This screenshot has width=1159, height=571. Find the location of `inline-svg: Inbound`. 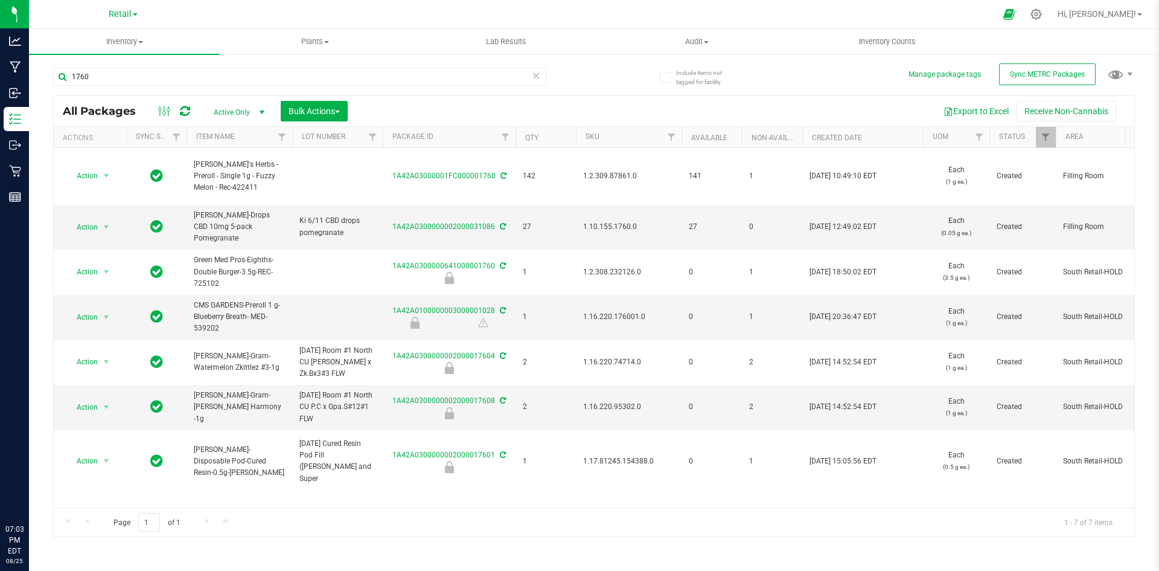

inline-svg: Inbound is located at coordinates (15, 93).